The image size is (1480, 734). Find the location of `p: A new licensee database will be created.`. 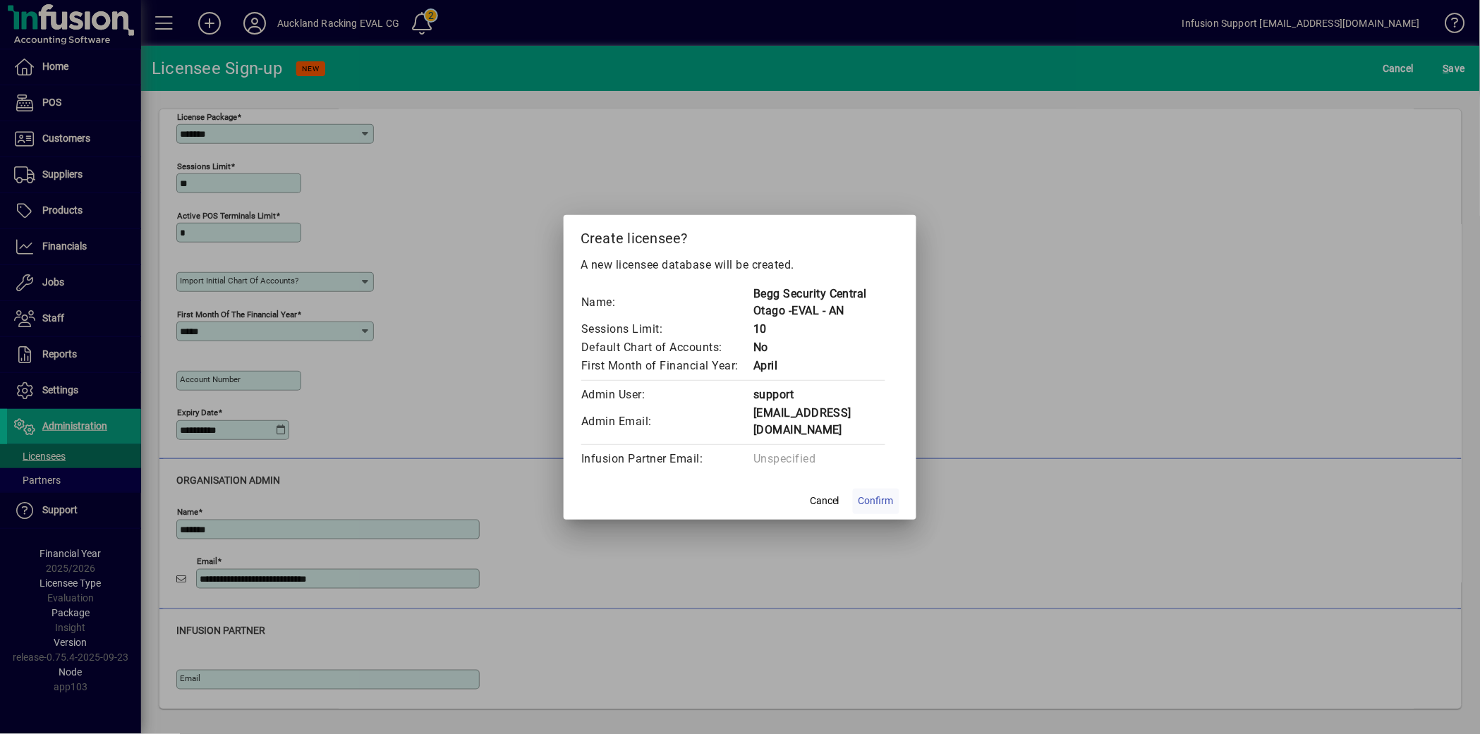

p: A new licensee database will be created. is located at coordinates (740, 265).